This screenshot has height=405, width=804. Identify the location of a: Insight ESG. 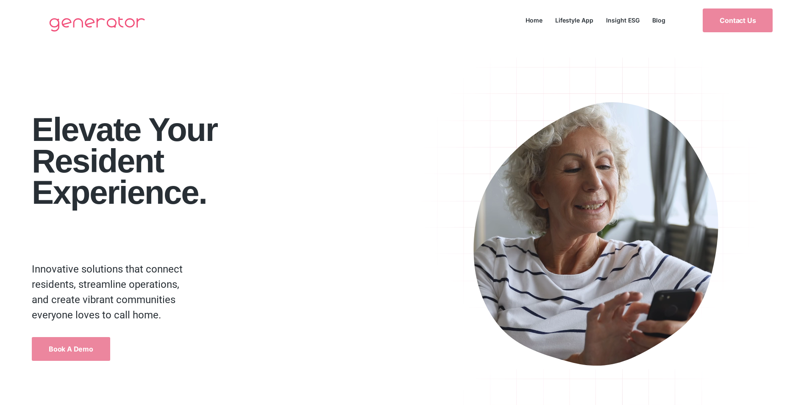
(623, 20).